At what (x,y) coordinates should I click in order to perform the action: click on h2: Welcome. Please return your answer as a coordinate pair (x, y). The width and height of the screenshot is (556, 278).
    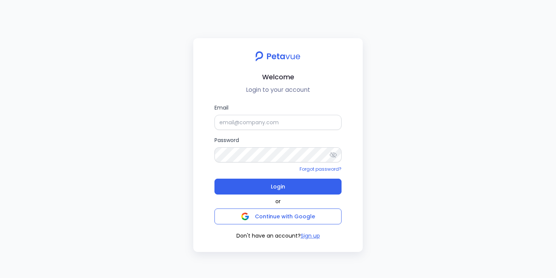
    Looking at the image, I should click on (278, 77).